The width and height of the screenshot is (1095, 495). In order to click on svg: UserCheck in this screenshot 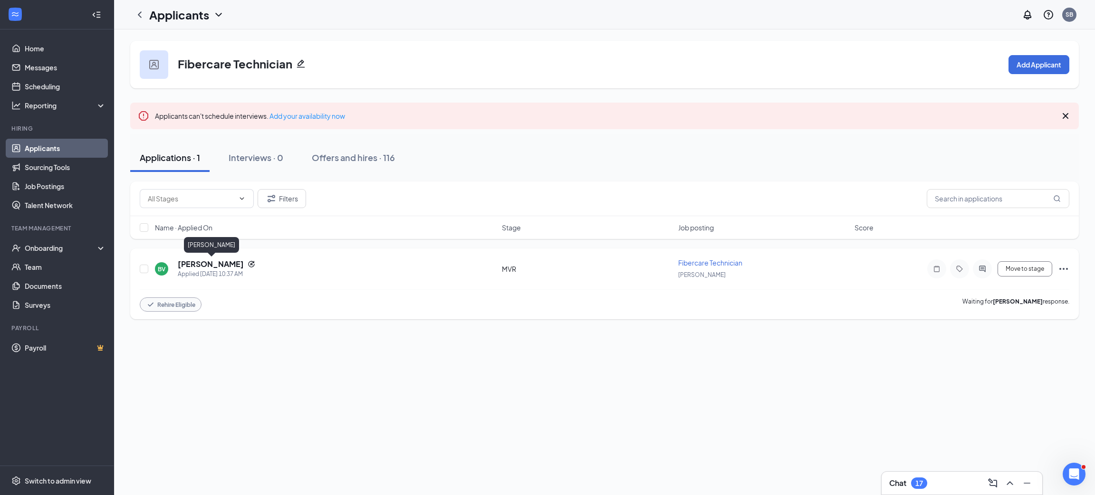, I will do `click(16, 248)`.